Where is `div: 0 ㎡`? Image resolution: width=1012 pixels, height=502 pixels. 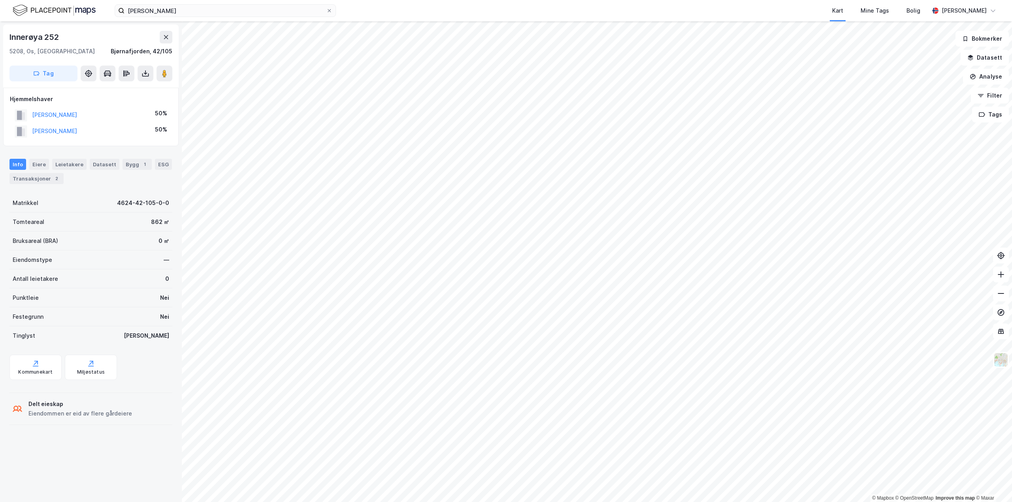 div: 0 ㎡ is located at coordinates (164, 241).